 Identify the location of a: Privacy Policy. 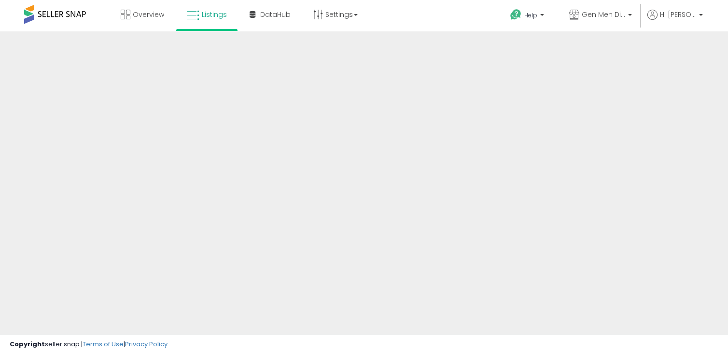
(146, 344).